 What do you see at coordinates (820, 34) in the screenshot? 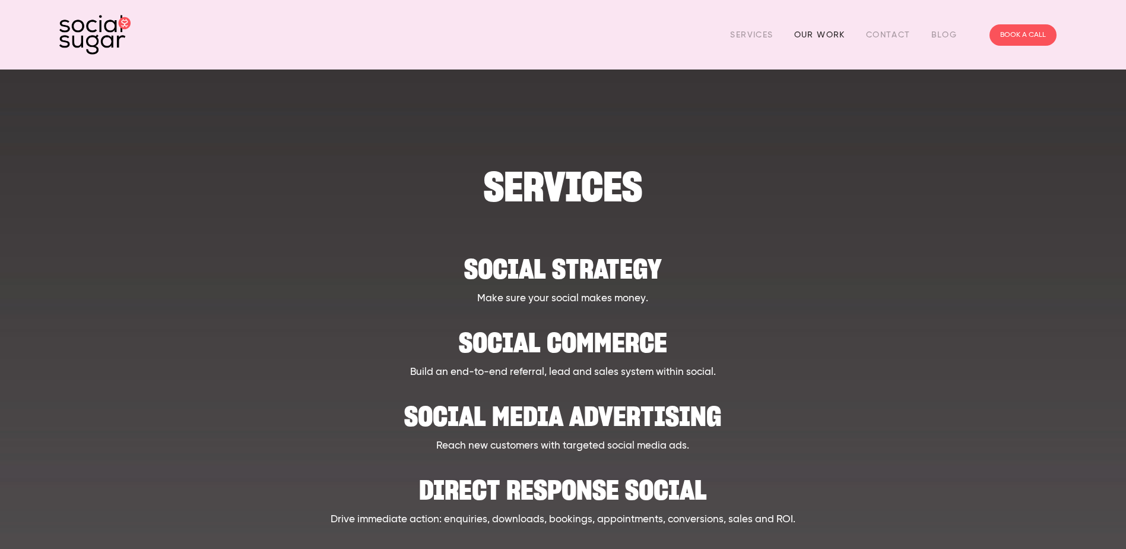
I see `a: Our Work` at bounding box center [820, 34].